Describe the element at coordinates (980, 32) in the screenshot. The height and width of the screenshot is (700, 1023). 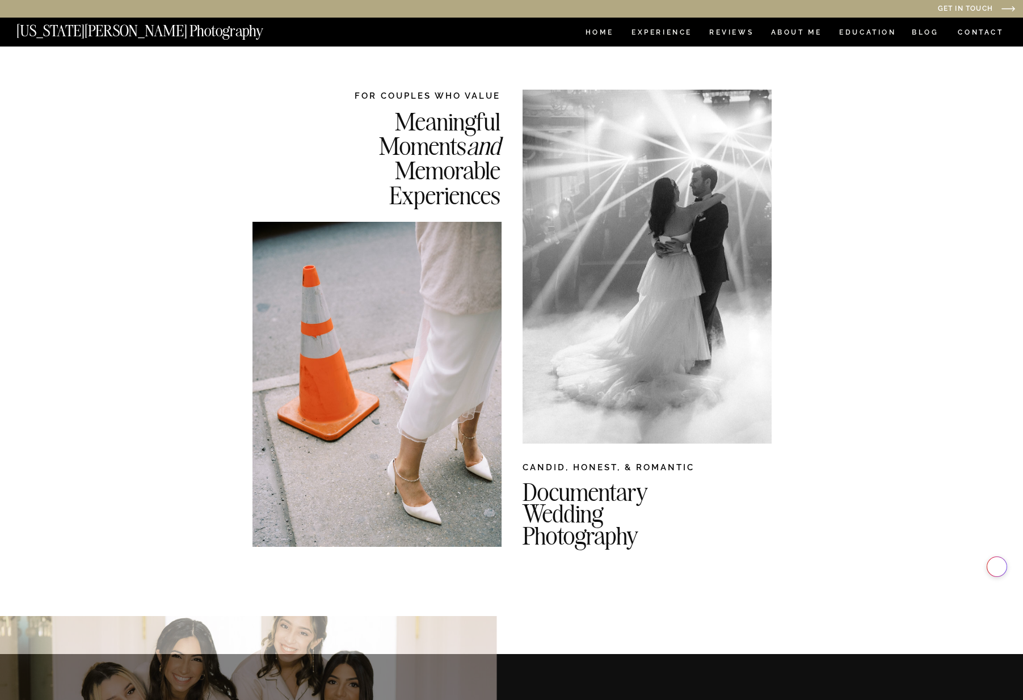
I see `a: CONTACT` at that location.